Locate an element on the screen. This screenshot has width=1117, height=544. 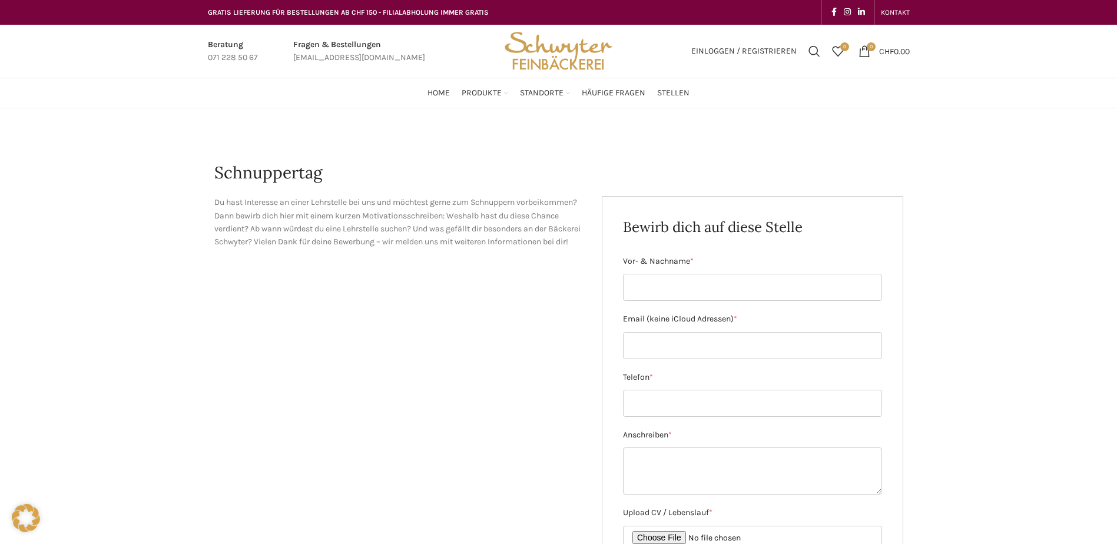
div: Main navigation is located at coordinates (559, 93).